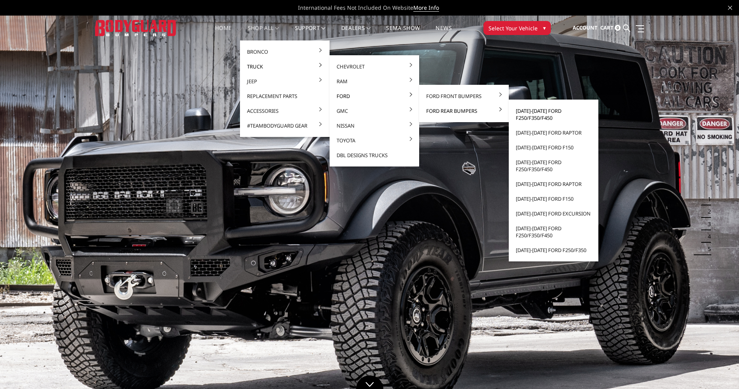  What do you see at coordinates (285, 126) in the screenshot?
I see `a: #TeamBodyguard Gear` at bounding box center [285, 126].